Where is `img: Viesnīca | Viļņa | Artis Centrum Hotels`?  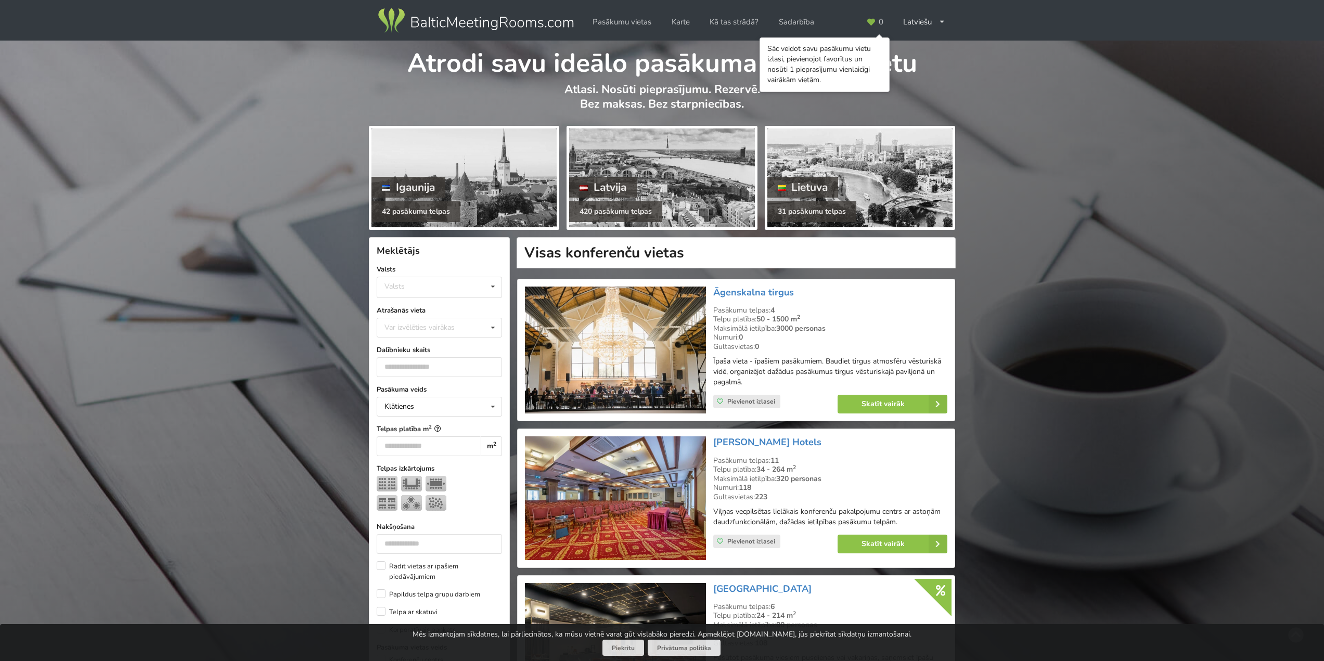
img: Viesnīca | Viļņa | Artis Centrum Hotels is located at coordinates (615, 498).